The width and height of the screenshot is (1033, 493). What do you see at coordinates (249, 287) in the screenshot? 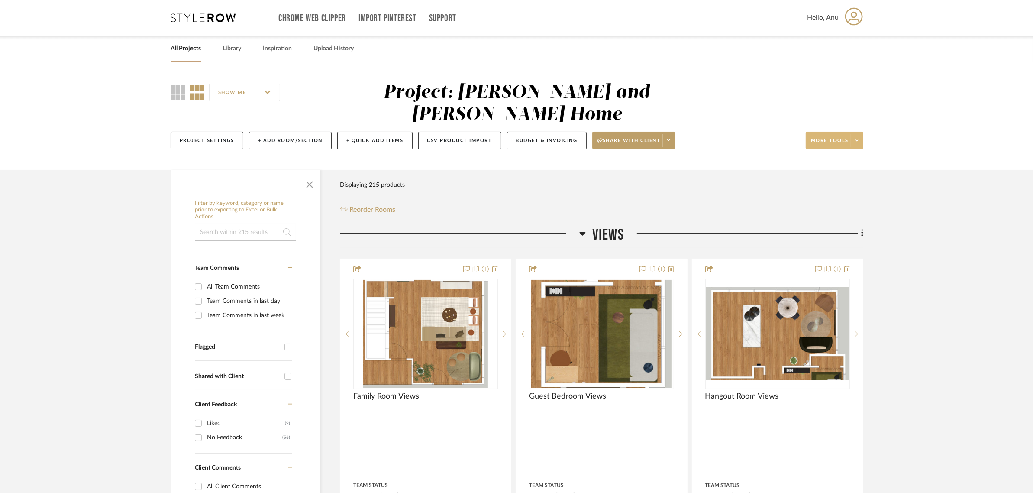
I see `div: All Team Comments` at bounding box center [249, 287].